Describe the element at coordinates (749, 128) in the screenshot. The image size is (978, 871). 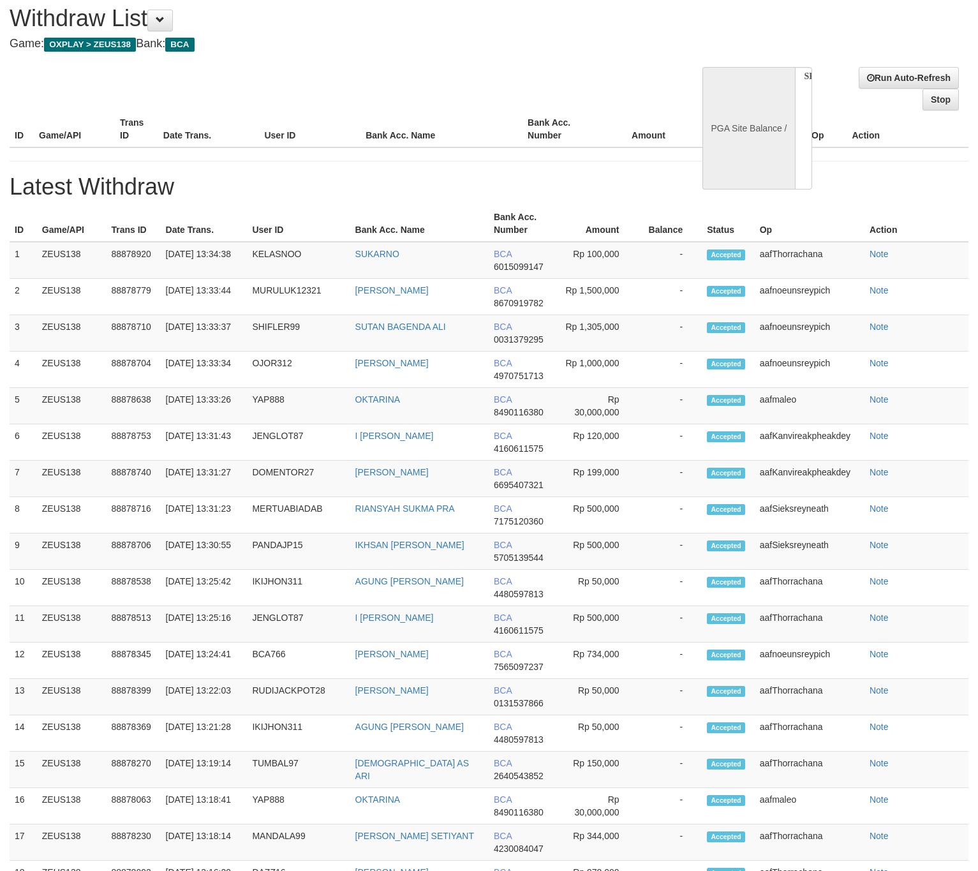
I see `div: PGA Site Balance /` at that location.